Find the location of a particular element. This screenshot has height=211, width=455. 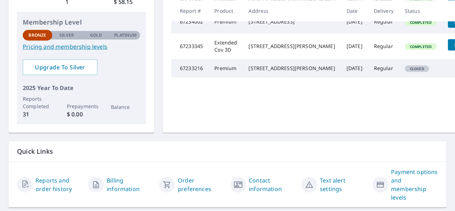

p: $ 0.00 is located at coordinates (81, 114).